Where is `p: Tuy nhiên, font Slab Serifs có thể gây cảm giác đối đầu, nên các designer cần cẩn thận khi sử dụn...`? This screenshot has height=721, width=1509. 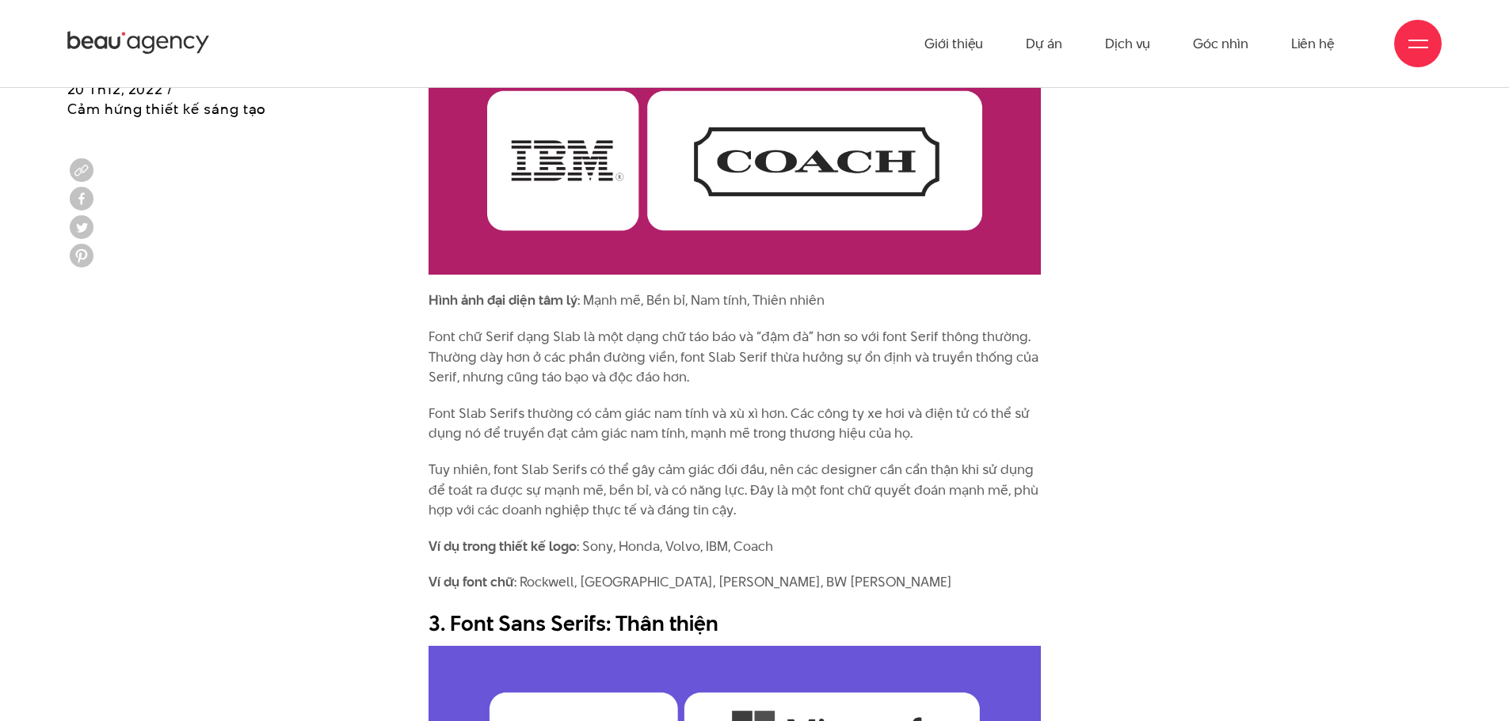
p: Tuy nhiên, font Slab Serifs có thể gây cảm giác đối đầu, nên các designer cần cẩn thận khi sử dụn... is located at coordinates (734, 490).